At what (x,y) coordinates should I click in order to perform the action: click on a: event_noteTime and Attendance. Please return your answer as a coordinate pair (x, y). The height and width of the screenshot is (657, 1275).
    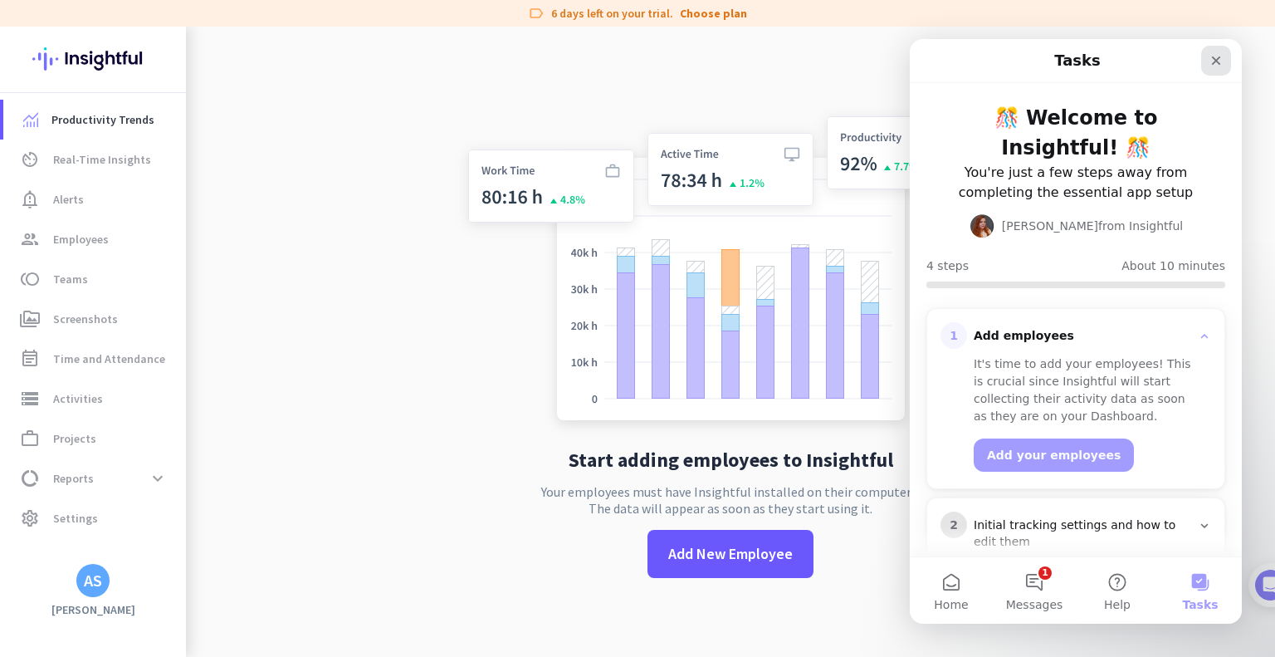
    Looking at the image, I should click on (95, 359).